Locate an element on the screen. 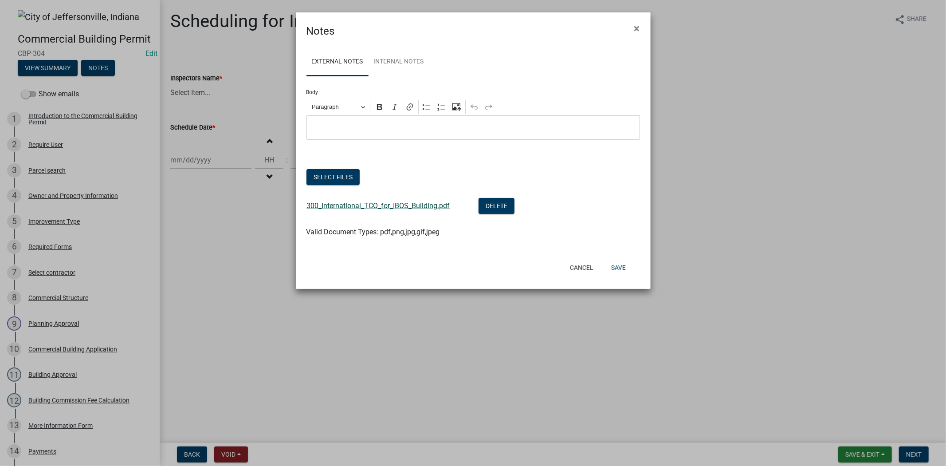 The image size is (946, 466). h4: Notes is located at coordinates (321, 31).